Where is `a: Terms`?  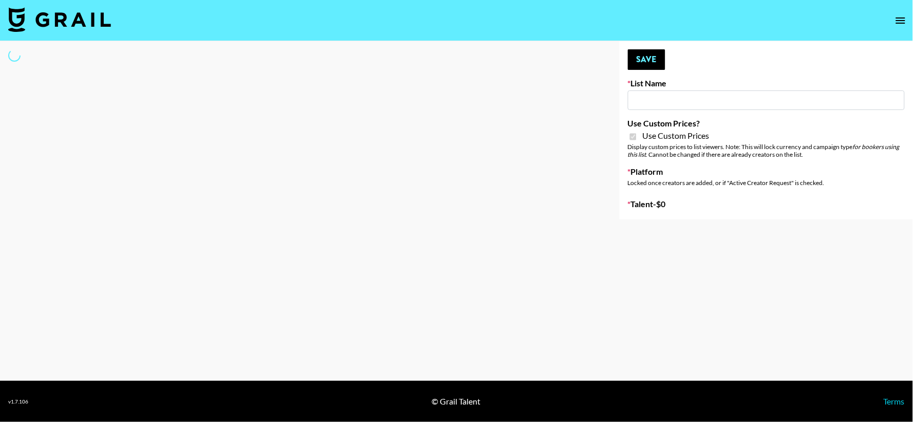 a: Terms is located at coordinates (894, 401).